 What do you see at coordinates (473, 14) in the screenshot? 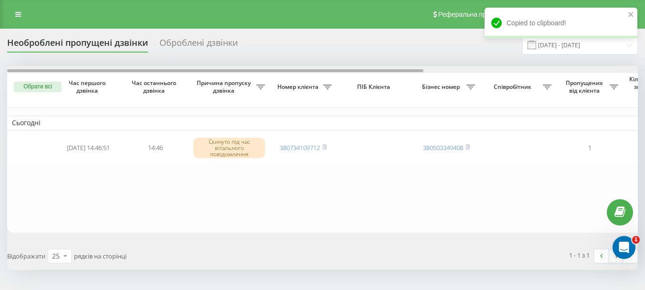
I see `span: Реферальна програма` at bounding box center [473, 14].